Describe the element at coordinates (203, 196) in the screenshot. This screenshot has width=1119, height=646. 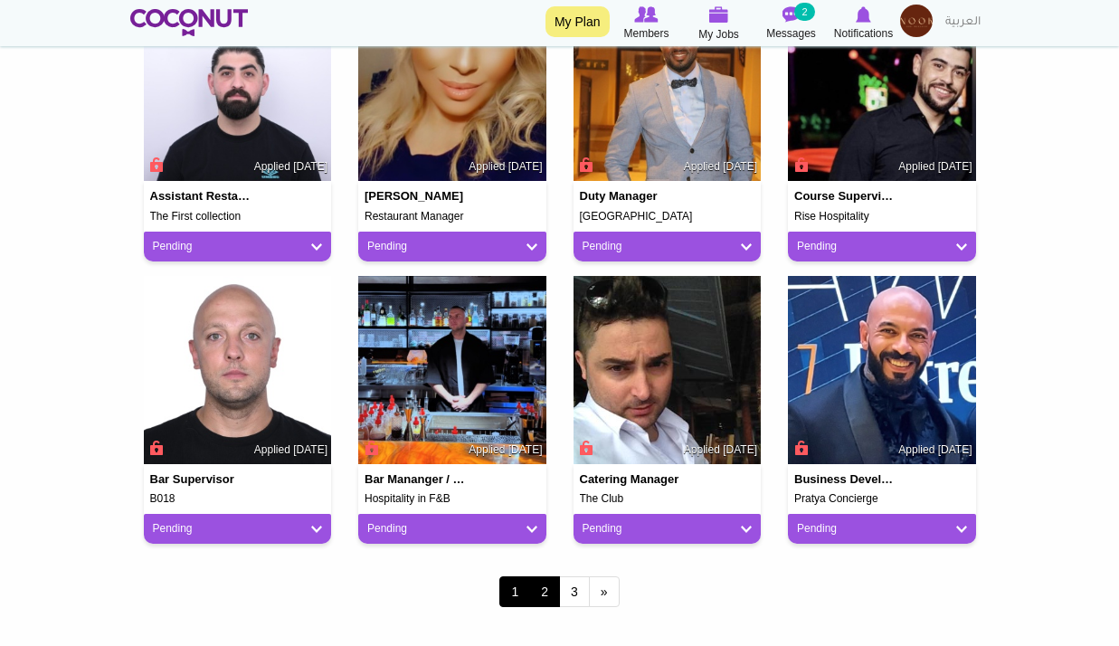
I see `h4: Assistant Restaurant Manager` at that location.